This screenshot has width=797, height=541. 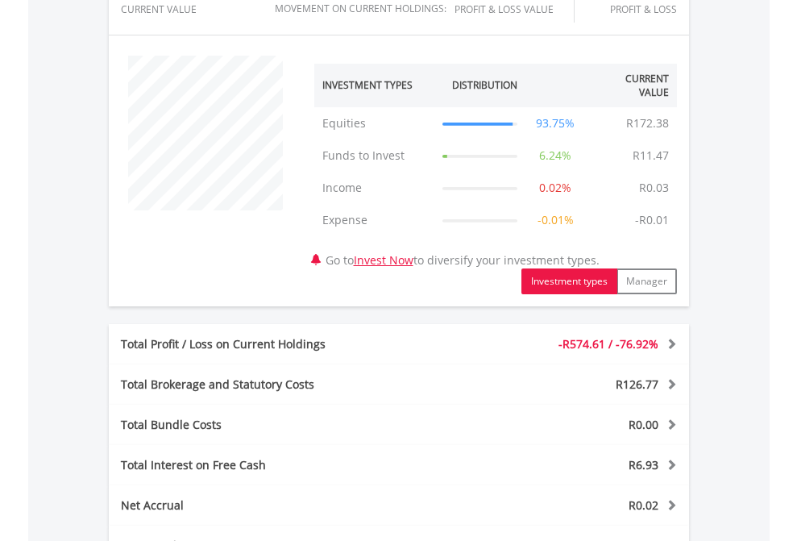 What do you see at coordinates (635, 9) in the screenshot?
I see `div: Profit & Loss` at bounding box center [635, 9].